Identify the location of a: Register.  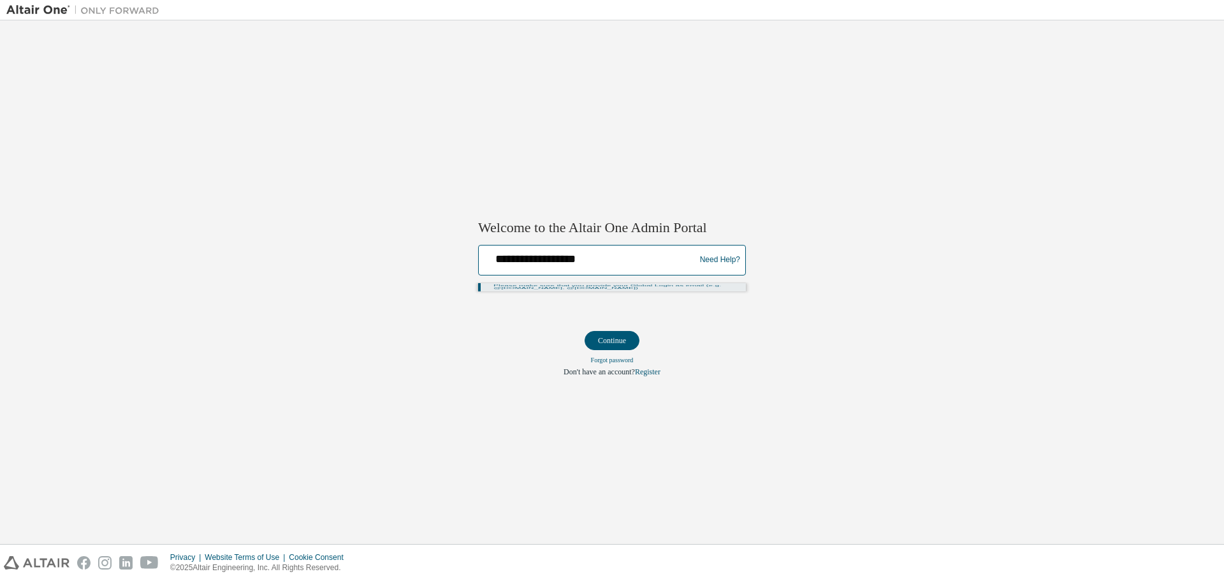
(648, 372).